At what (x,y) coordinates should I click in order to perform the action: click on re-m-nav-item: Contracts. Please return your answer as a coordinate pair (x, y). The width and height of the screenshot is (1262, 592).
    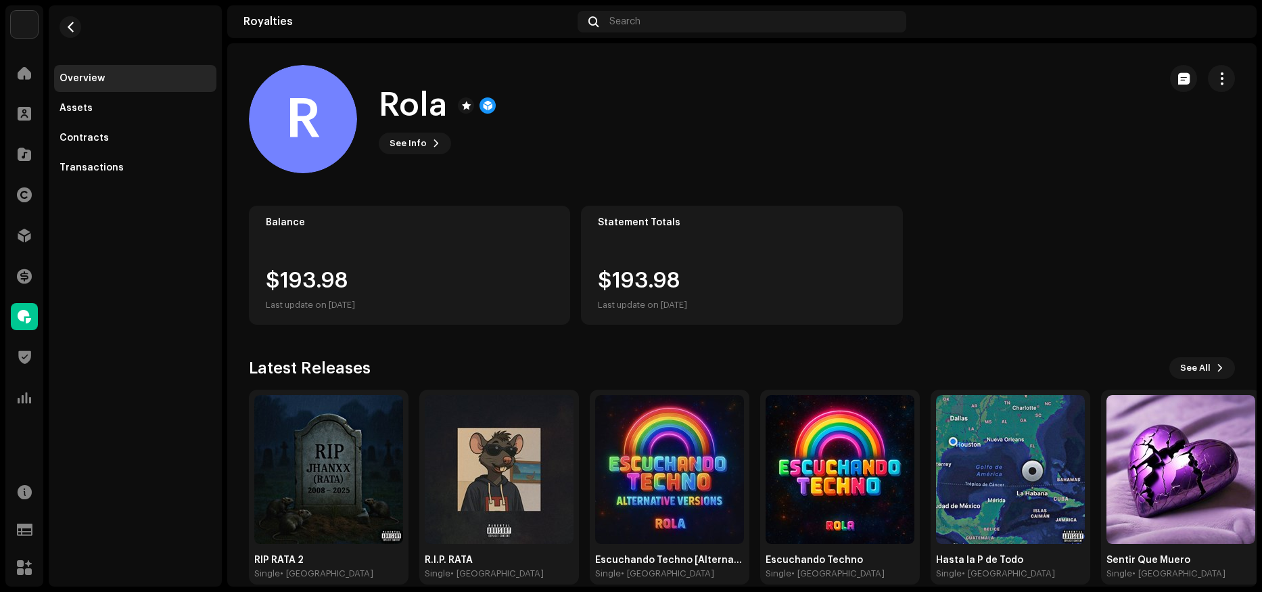
    Looking at the image, I should click on (135, 138).